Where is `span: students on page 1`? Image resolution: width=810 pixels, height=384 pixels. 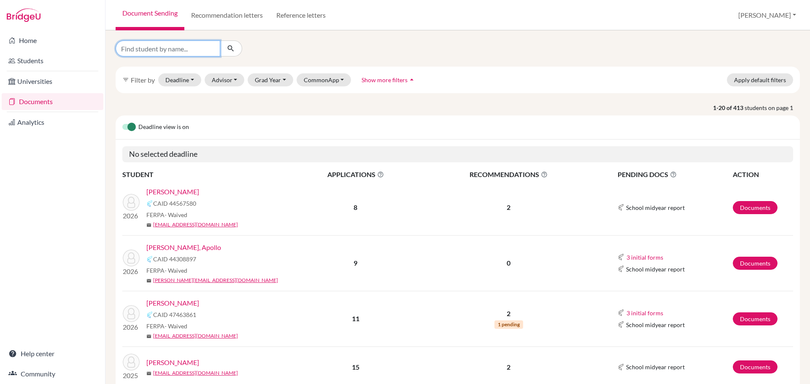 span: students on page 1 is located at coordinates (772, 108).